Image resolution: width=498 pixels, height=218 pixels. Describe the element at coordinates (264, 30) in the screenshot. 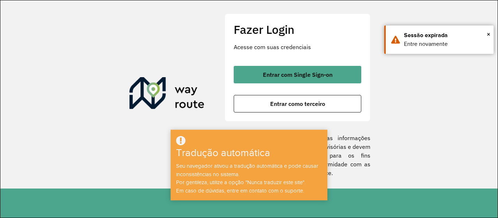

I see `font: Fazer Login` at that location.